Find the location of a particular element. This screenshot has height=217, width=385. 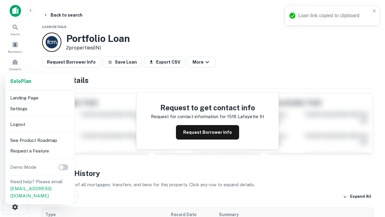

li: See Product Roadmap is located at coordinates (40, 140).